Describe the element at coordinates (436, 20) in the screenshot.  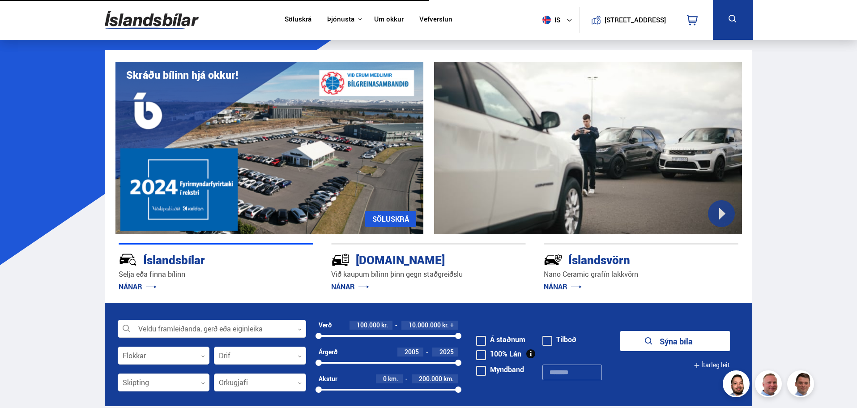
I see `a: Vefverslun` at that location.